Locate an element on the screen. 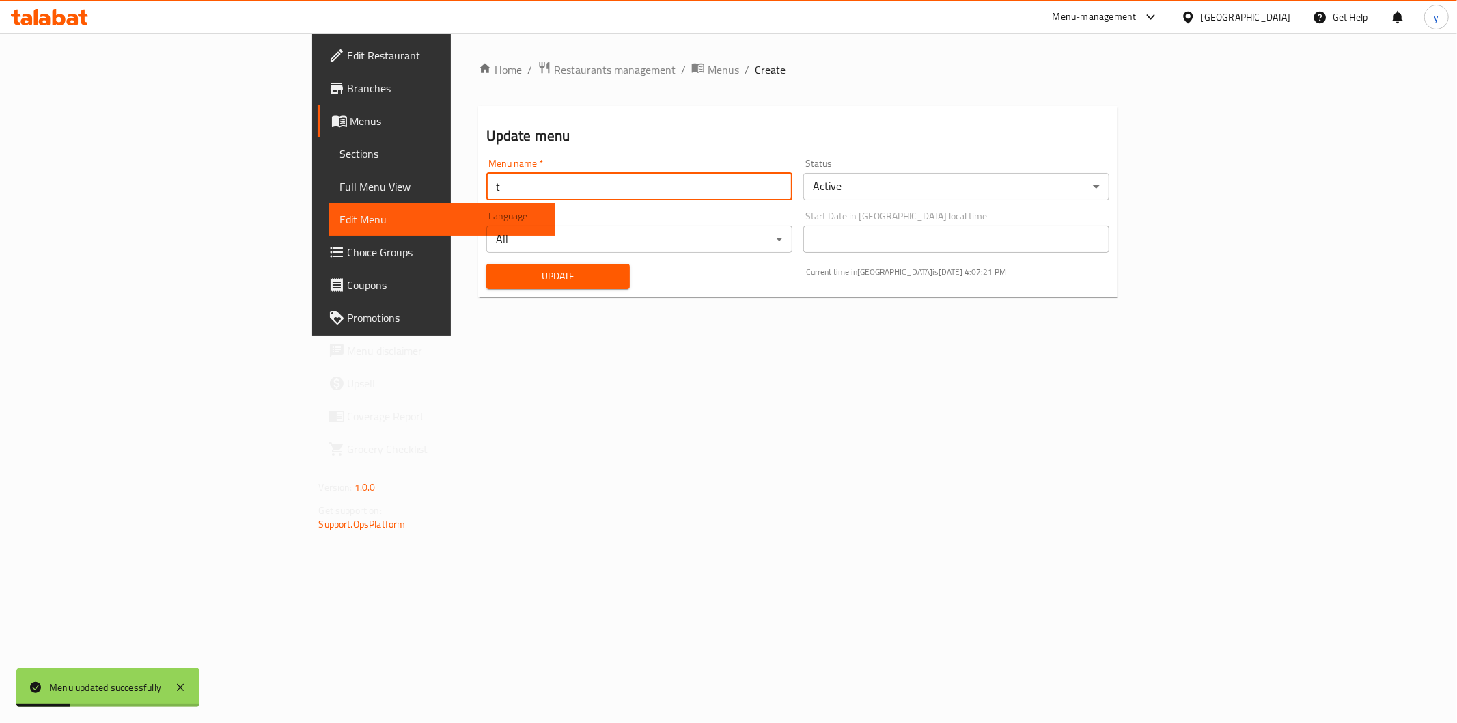  a: Grocery Checklist is located at coordinates (436, 449).